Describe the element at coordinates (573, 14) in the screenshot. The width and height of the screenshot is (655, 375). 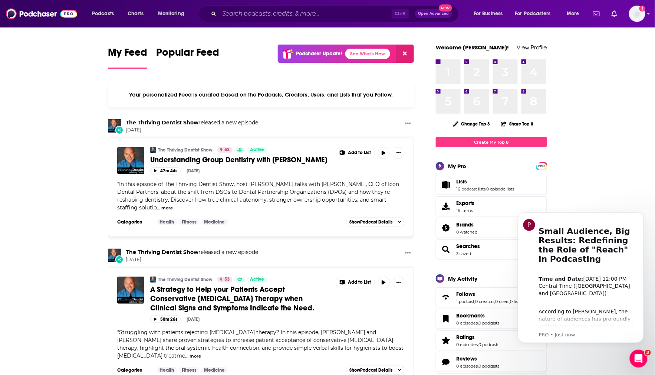
I see `span: More` at that location.